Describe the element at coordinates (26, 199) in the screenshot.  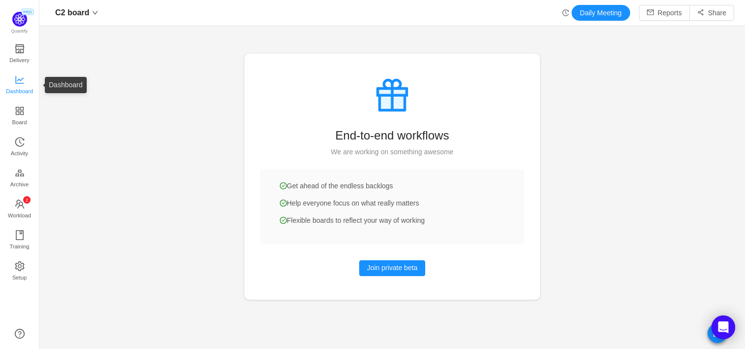
I see `p: 2` at that location.